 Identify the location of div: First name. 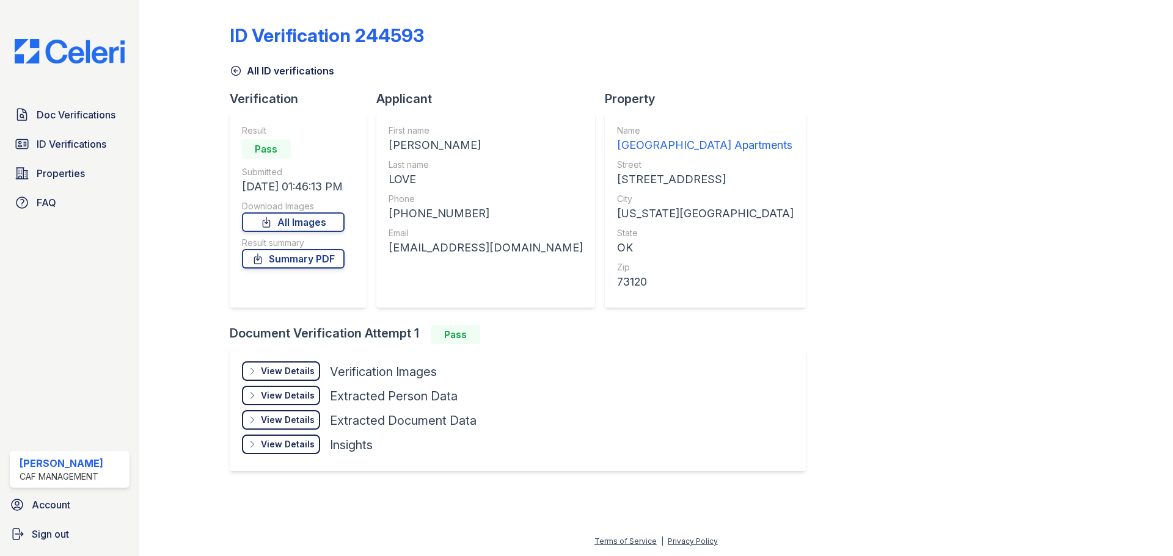
(486, 131).